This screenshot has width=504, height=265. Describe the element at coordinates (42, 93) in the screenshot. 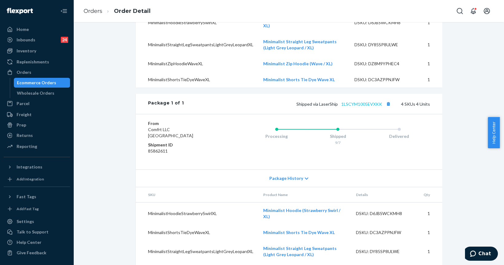

I see `a: Wholesale Orders` at that location.